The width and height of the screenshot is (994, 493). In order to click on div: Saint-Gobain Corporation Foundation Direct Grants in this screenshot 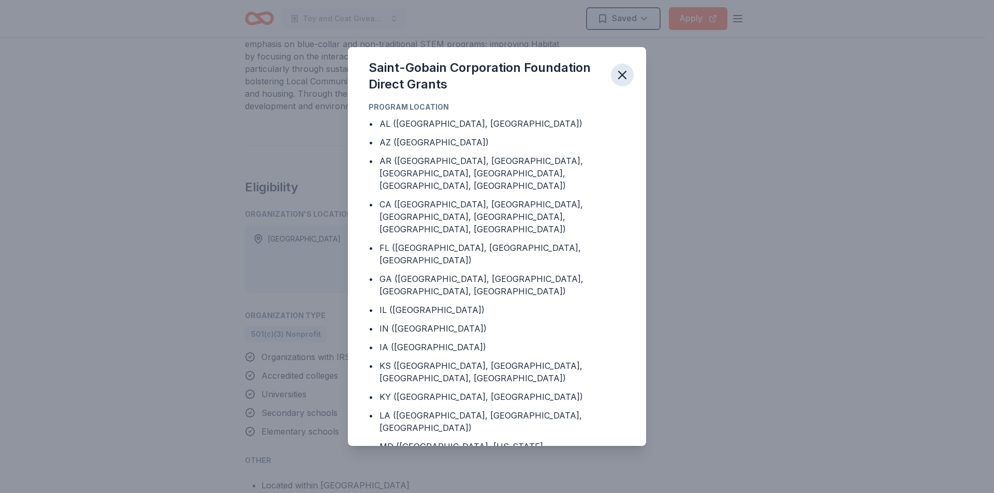, I will do `click(486, 76)`.